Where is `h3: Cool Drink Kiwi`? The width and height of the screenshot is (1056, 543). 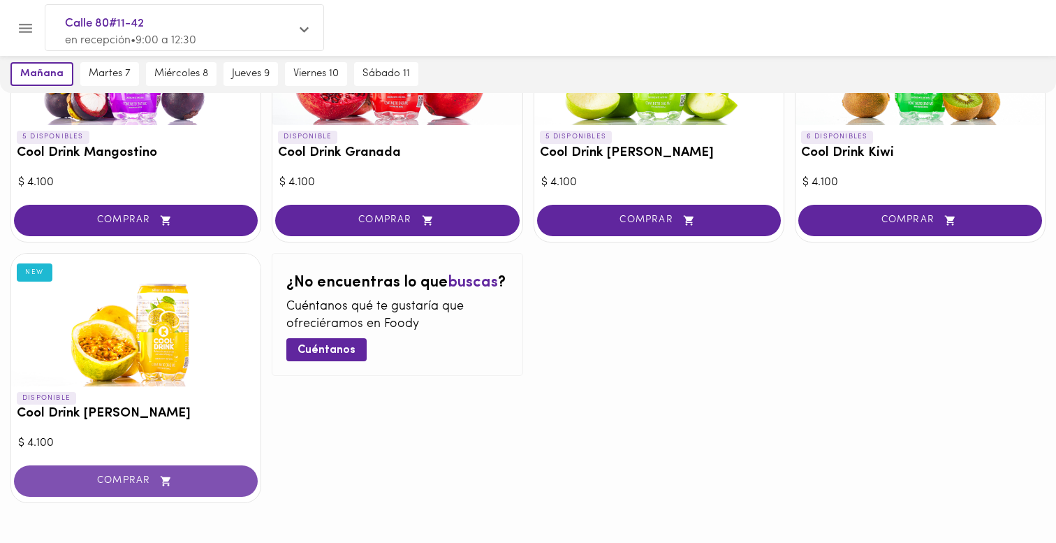 h3: Cool Drink Kiwi is located at coordinates (920, 153).